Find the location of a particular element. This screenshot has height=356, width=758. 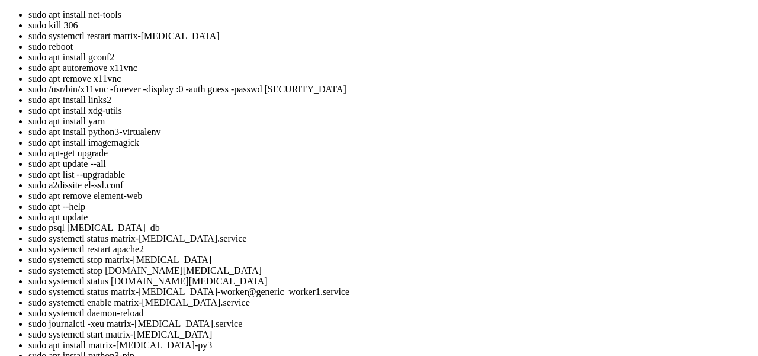

x-row: unix 2 [ ] DGRAM CONNECTED 20480 is located at coordinates (304, 231).